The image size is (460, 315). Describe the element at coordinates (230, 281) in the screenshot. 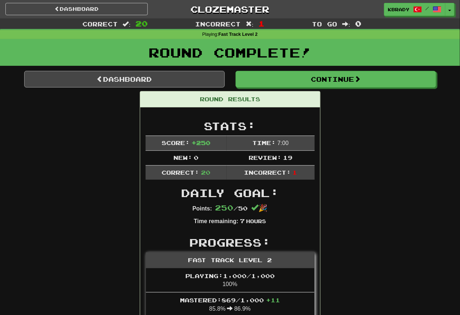

I see `li: 100%` at that location.